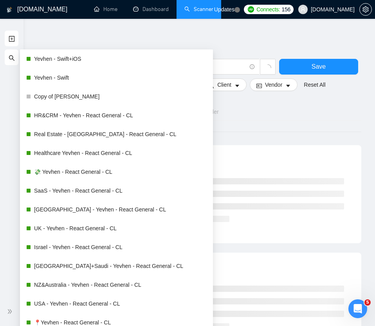  What do you see at coordinates (120, 59) in the screenshot?
I see `a: Yevhen - Swift+iOS` at bounding box center [120, 59].